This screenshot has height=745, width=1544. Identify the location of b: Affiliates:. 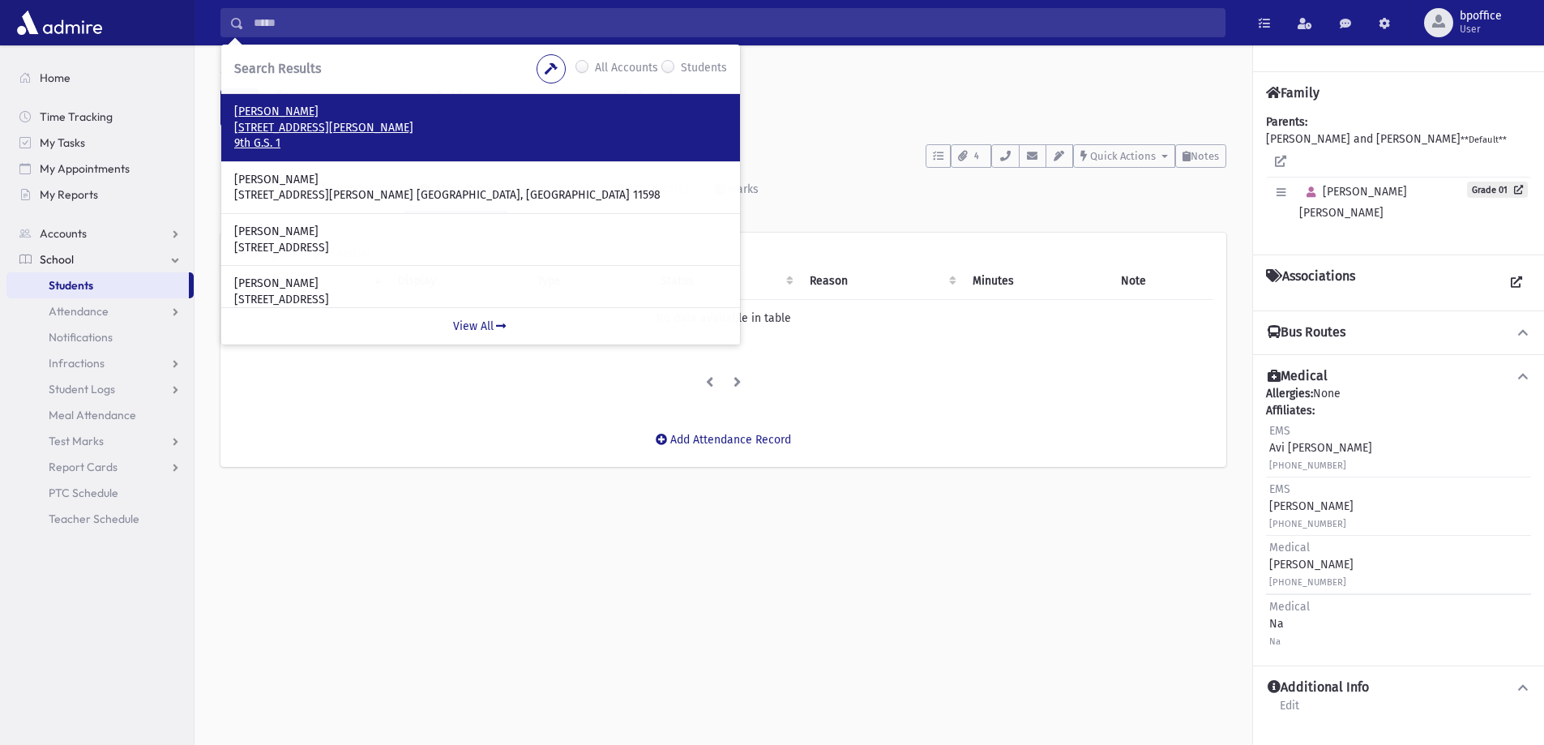
(1290, 410).